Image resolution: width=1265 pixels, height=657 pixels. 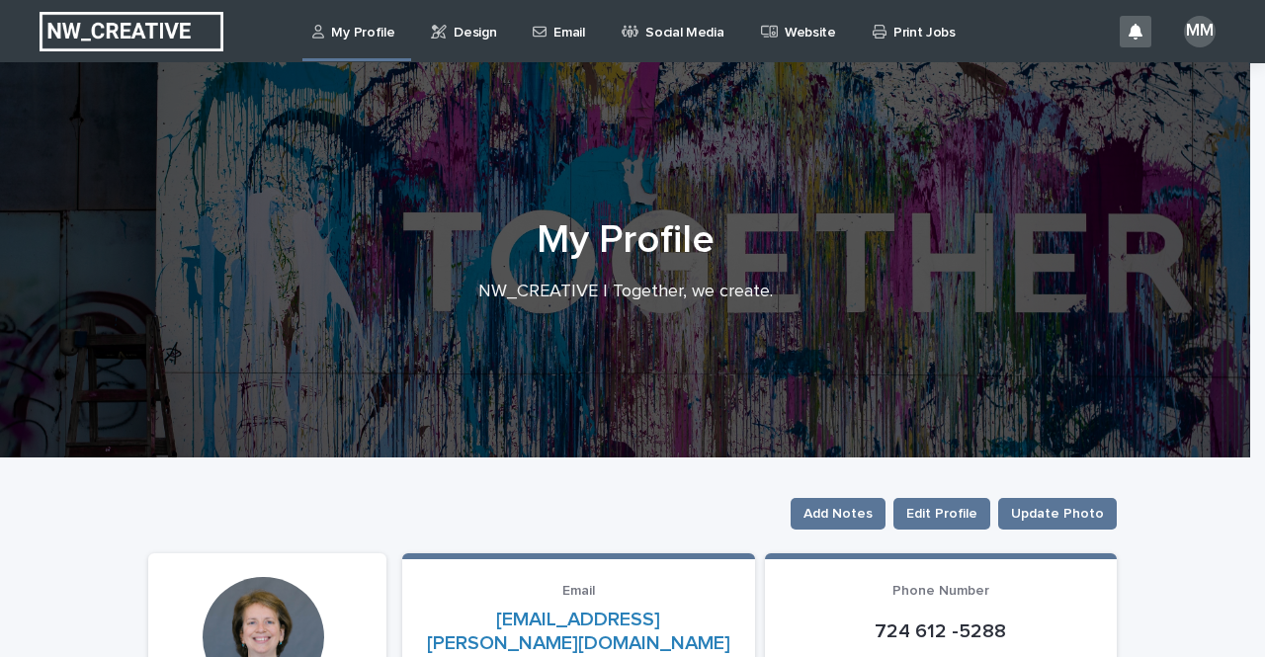 I want to click on span: Add Notes, so click(x=838, y=514).